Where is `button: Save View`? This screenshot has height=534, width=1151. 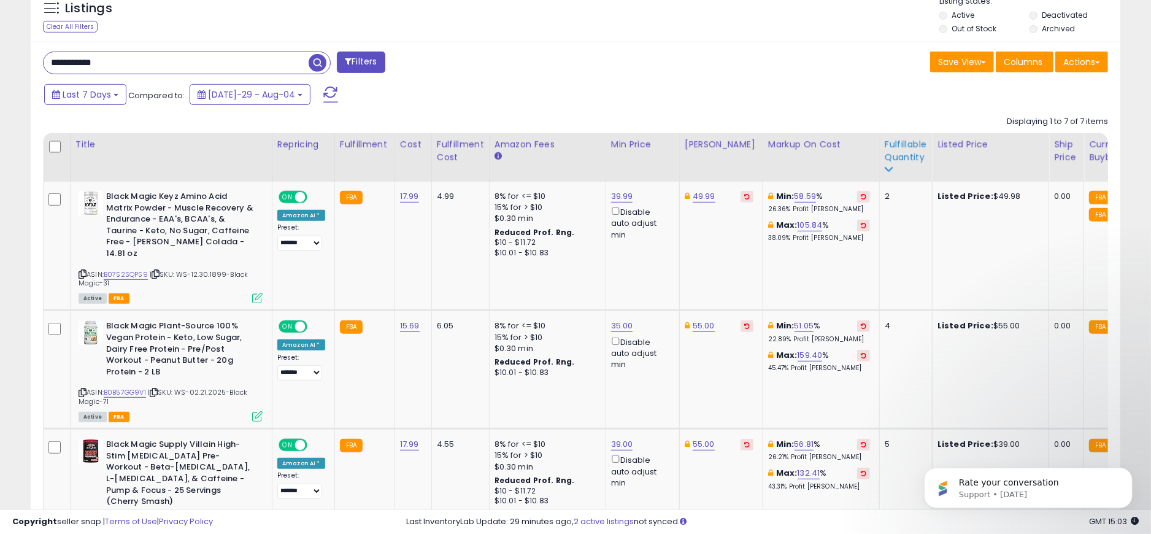
button: Save View is located at coordinates (962, 62).